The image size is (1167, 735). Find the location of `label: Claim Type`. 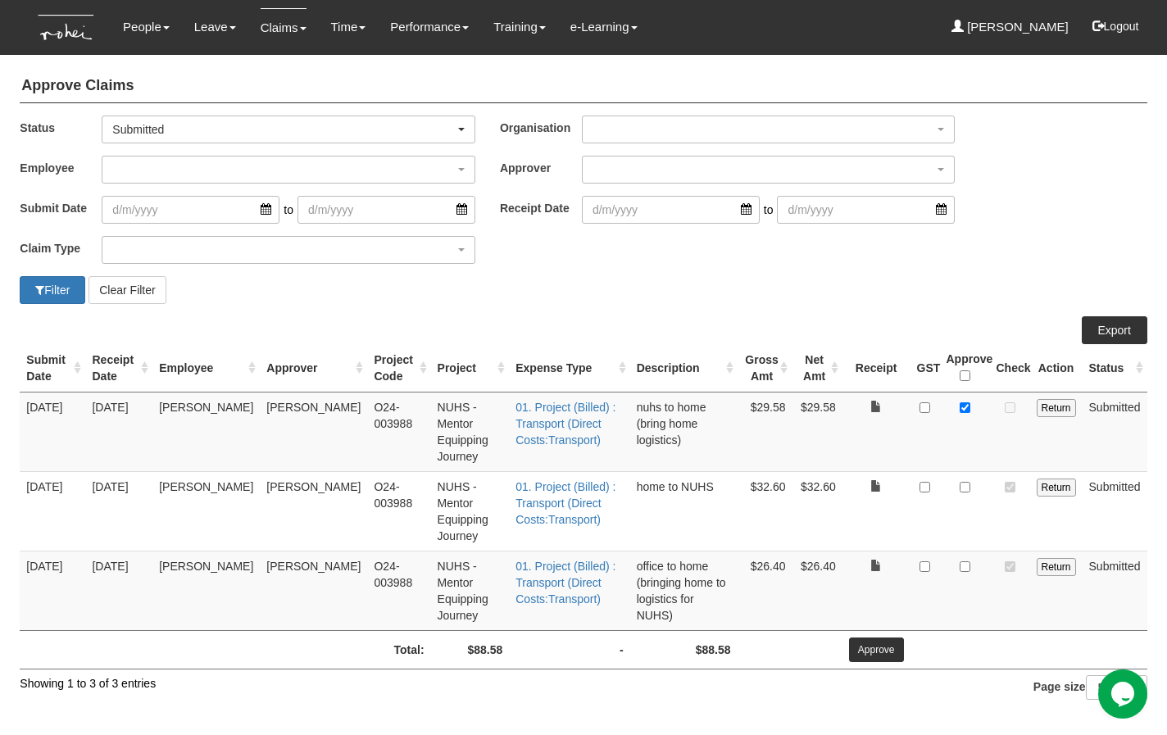

label: Claim Type is located at coordinates (61, 247).